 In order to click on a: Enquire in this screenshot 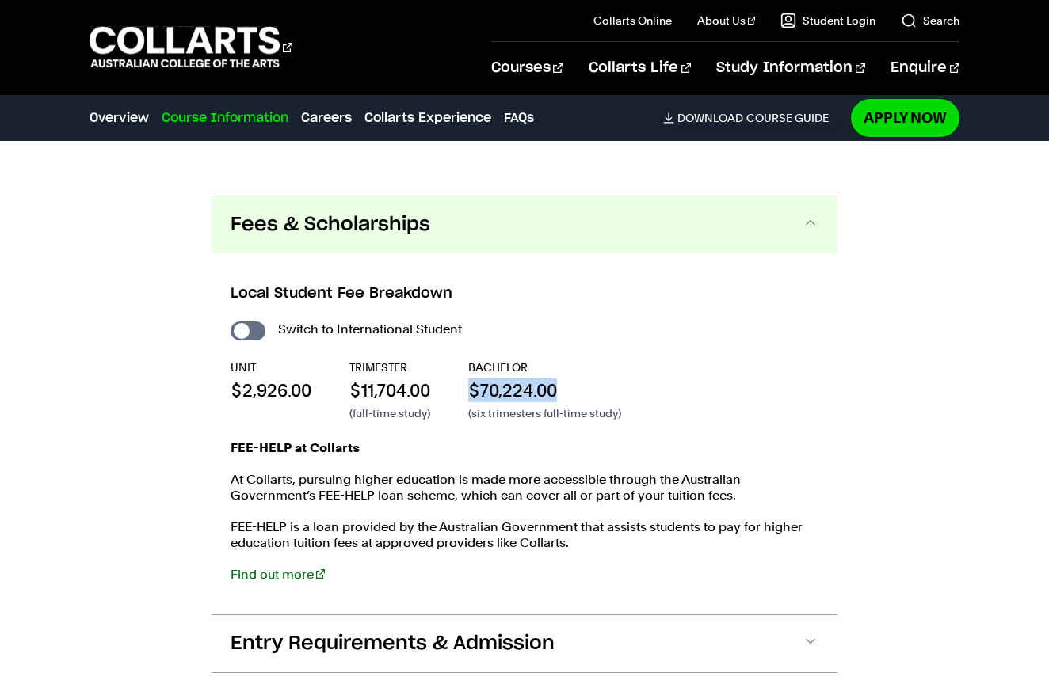, I will do `click(924, 68)`.